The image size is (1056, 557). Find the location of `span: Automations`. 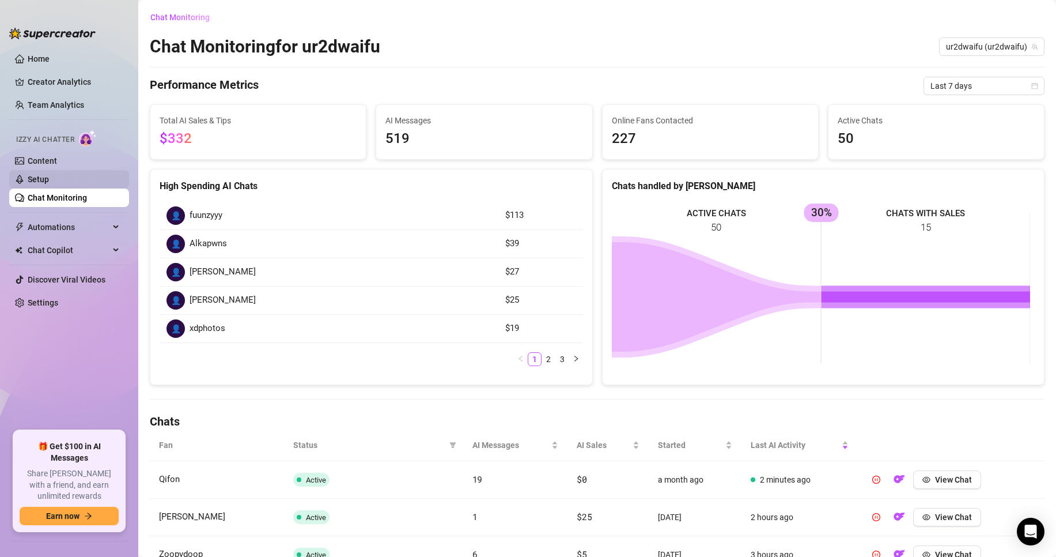

span: Automations is located at coordinates (69, 227).